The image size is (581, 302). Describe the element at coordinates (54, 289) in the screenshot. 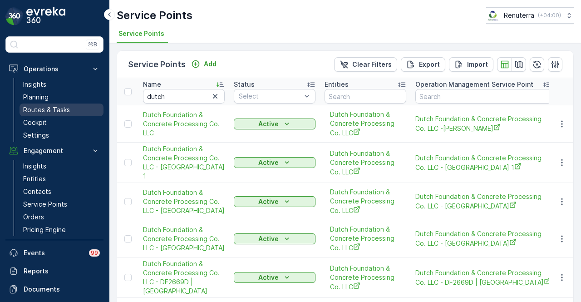

I see `a: Documents` at that location.